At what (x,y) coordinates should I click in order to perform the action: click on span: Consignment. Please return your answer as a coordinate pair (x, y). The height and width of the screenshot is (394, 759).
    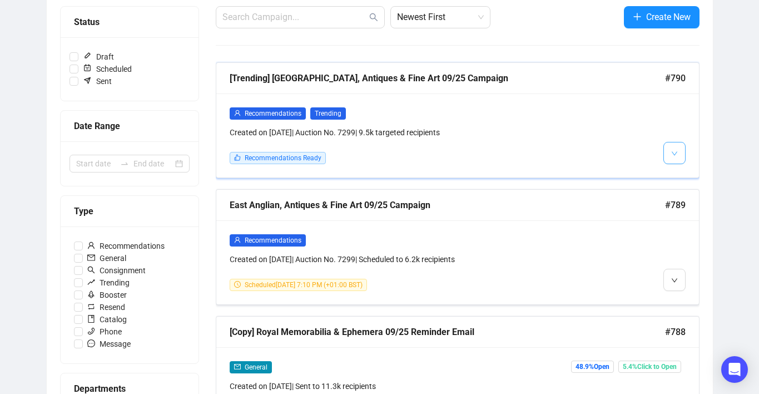
    Looking at the image, I should click on (116, 270).